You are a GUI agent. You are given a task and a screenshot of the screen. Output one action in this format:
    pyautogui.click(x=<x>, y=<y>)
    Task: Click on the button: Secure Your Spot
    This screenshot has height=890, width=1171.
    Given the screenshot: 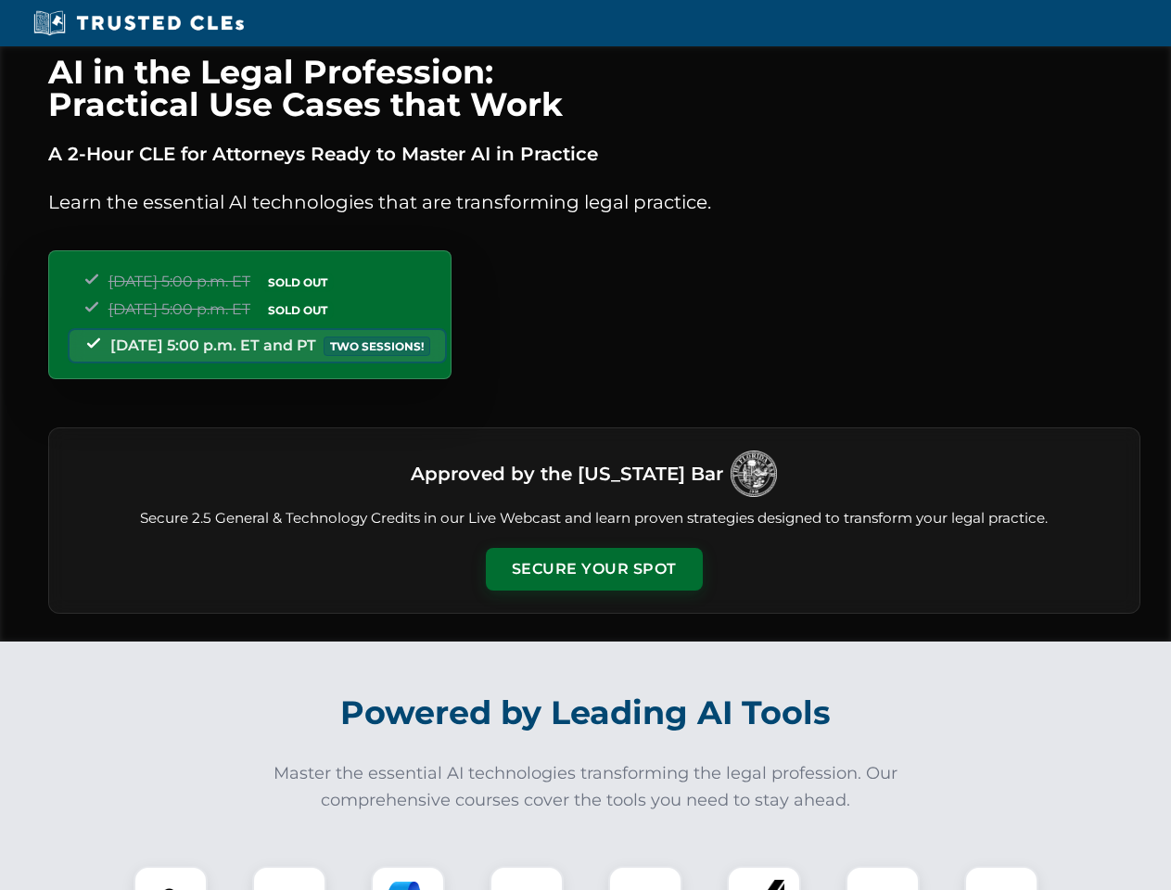 What is the action you would take?
    pyautogui.click(x=594, y=569)
    